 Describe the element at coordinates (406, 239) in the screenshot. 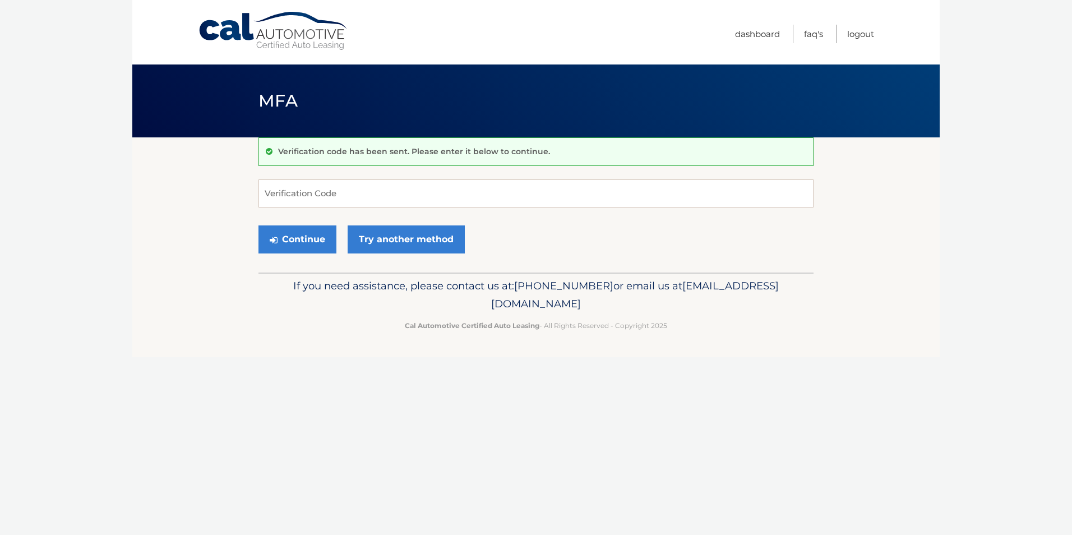

I see `a: Try another method` at that location.